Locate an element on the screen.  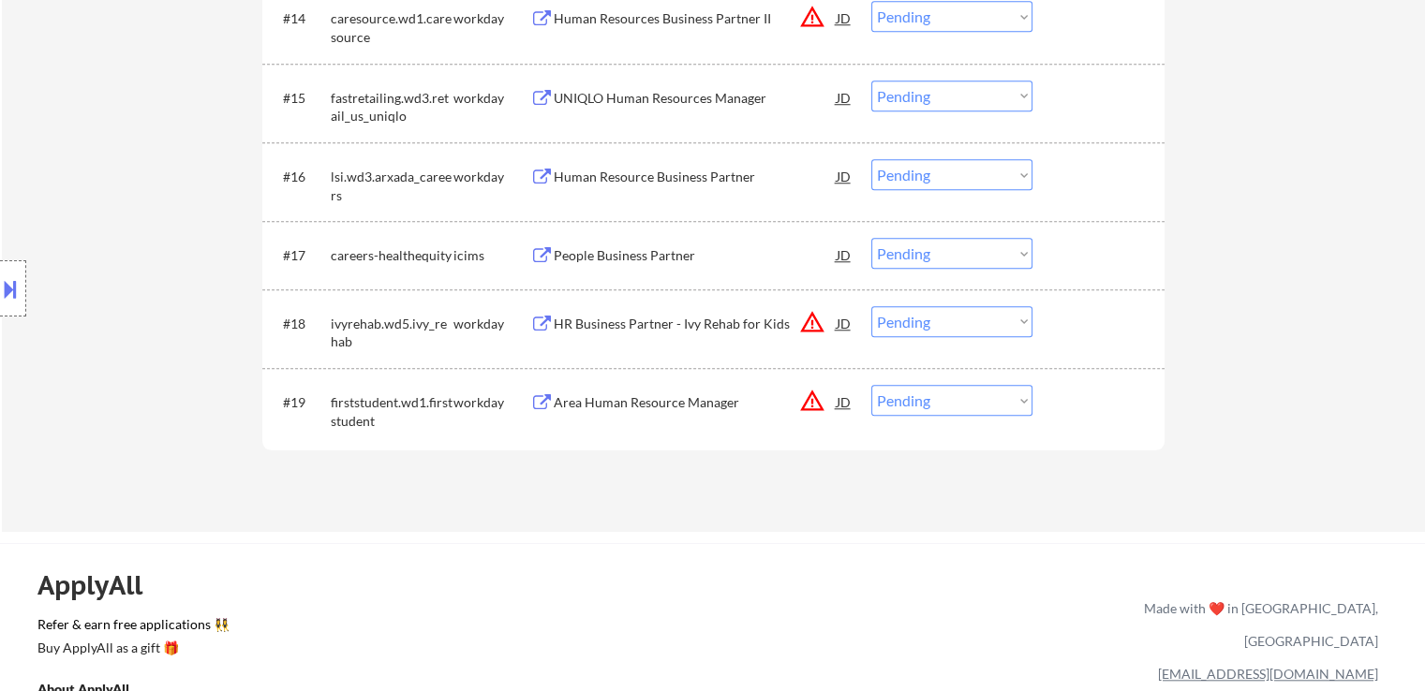
div: Area Human Resource Manager is located at coordinates (695, 403).